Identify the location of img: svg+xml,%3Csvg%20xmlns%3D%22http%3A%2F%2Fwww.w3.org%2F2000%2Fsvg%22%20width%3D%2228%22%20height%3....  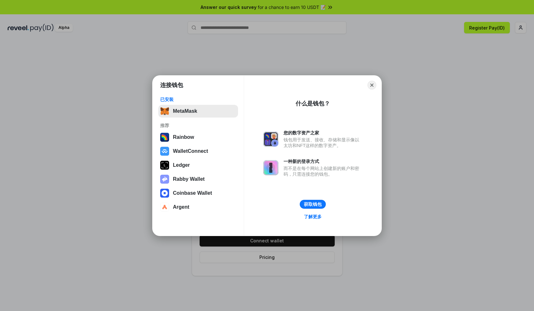
(165, 165).